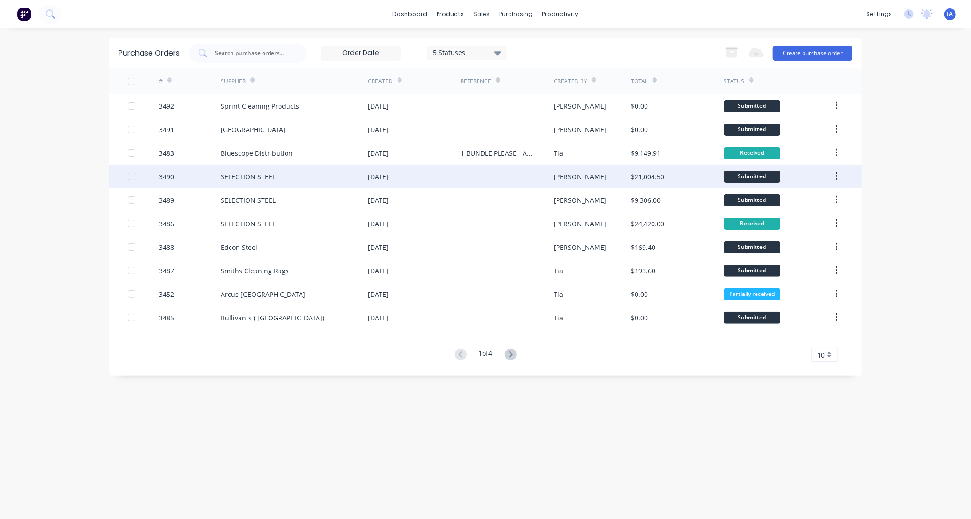 This screenshot has height=519, width=971. Describe the element at coordinates (485, 355) in the screenshot. I see `div: 1 of 4` at that location.